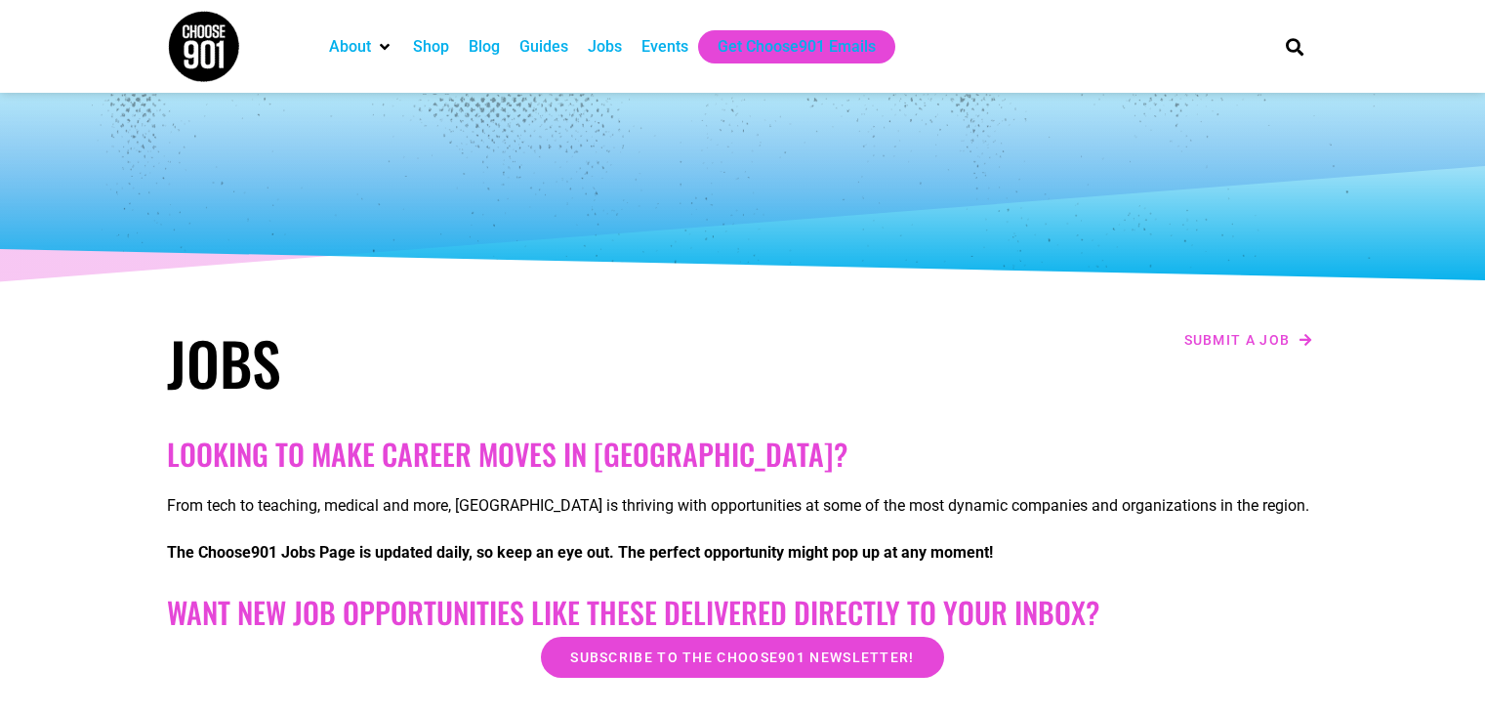  I want to click on a: Shop, so click(431, 47).